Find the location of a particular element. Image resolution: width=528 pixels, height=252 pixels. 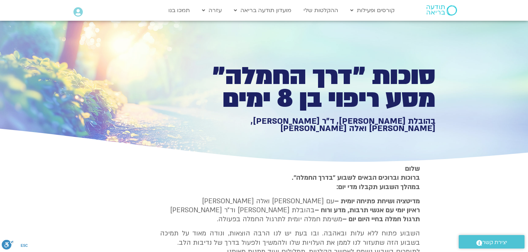

strong: ברוכות וברוכים הבאים לשבוע ״בדרך החמלה״. במהלך השבוע תקבלו מדי יום: is located at coordinates (356, 182).